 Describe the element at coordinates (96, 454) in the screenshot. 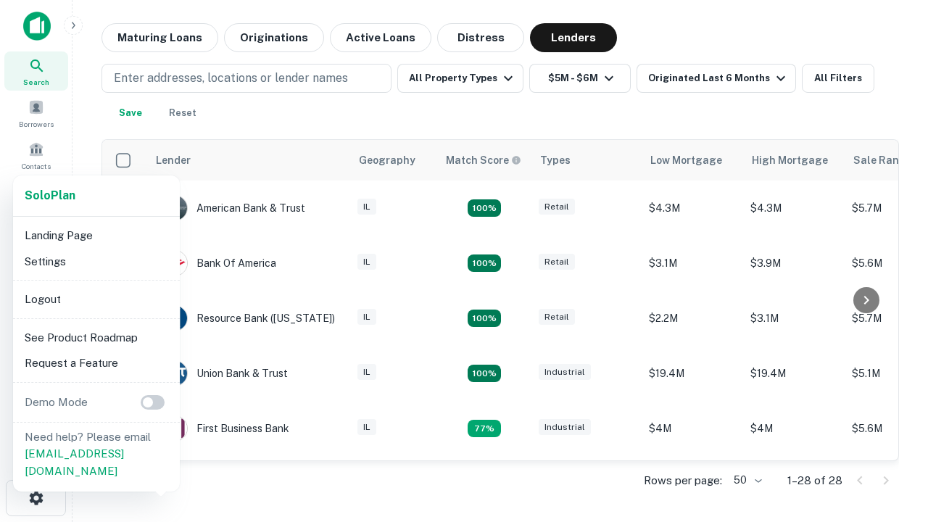

I see `p: Need help? Please email` at that location.